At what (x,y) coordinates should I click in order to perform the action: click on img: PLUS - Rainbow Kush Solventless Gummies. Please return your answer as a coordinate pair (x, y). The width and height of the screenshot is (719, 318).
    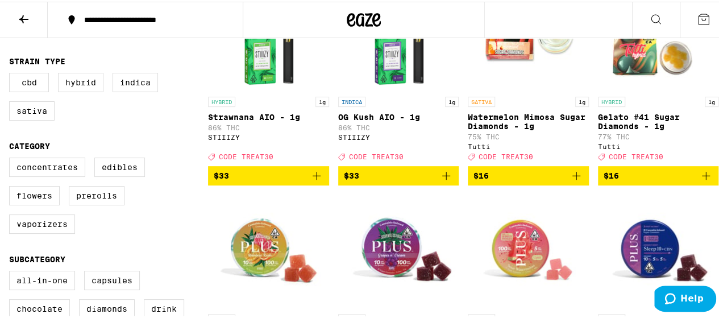
    Looking at the image, I should click on (268, 250).